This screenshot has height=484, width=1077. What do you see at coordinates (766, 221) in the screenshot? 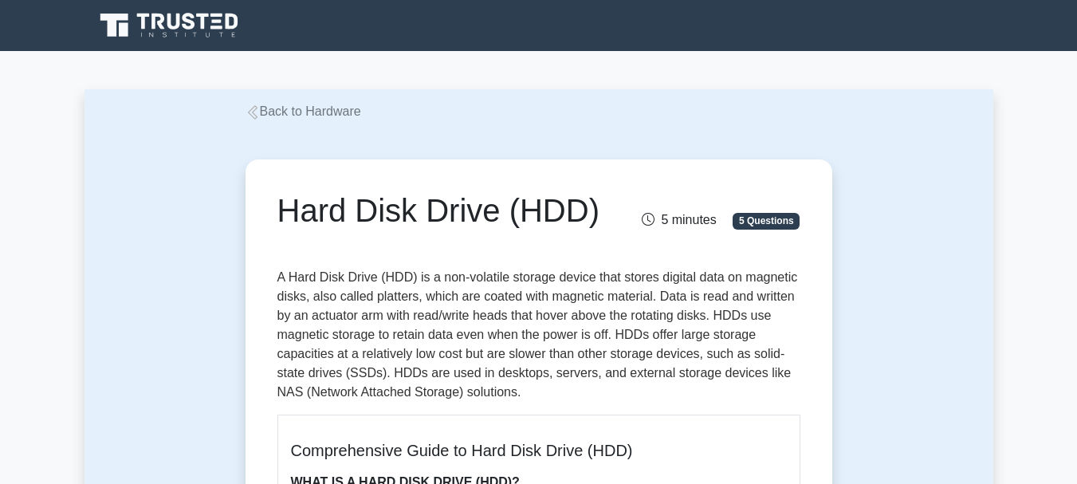
I see `span: 5 Questions` at bounding box center [766, 221].